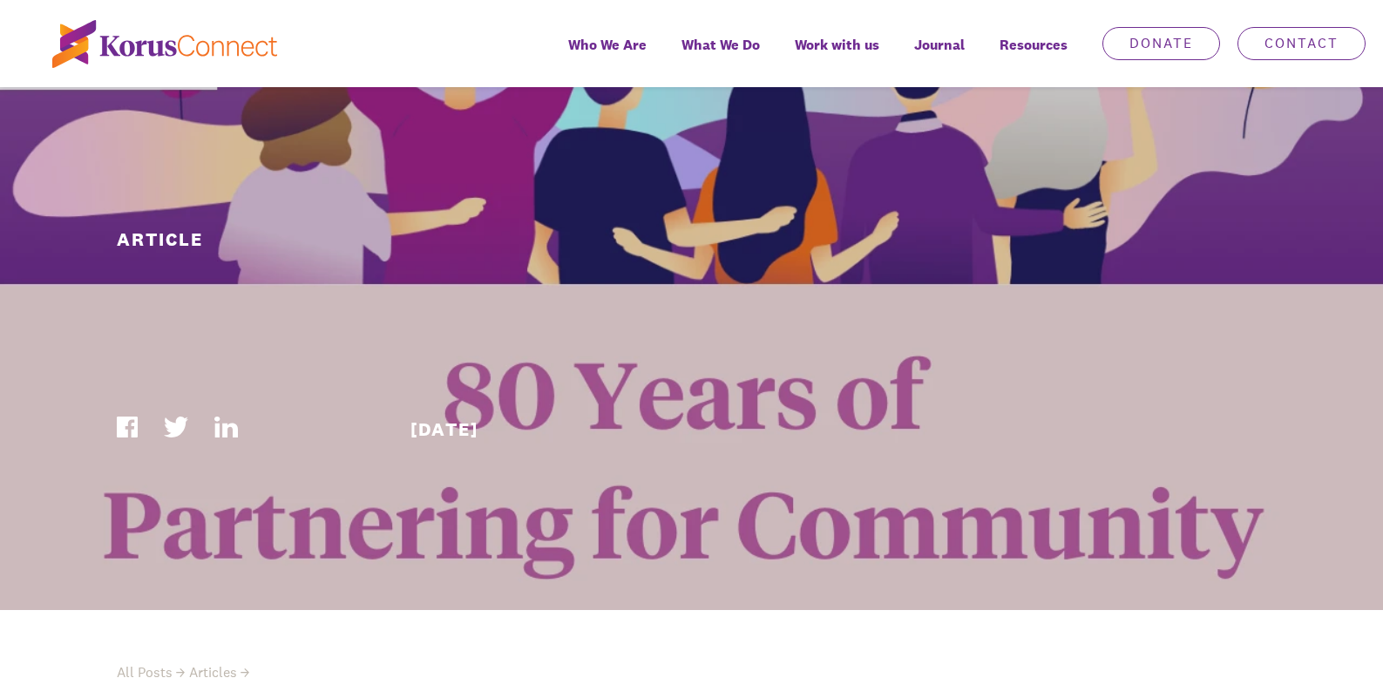  I want to click on a: What We Do, so click(721, 56).